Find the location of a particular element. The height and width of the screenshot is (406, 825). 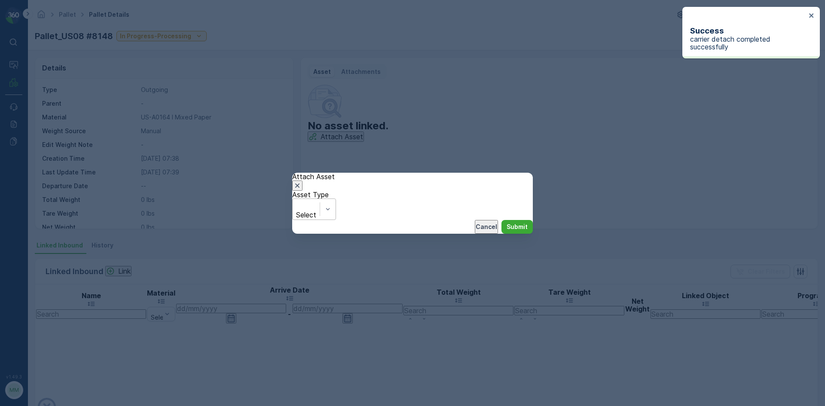

button: close is located at coordinates (812, 16).